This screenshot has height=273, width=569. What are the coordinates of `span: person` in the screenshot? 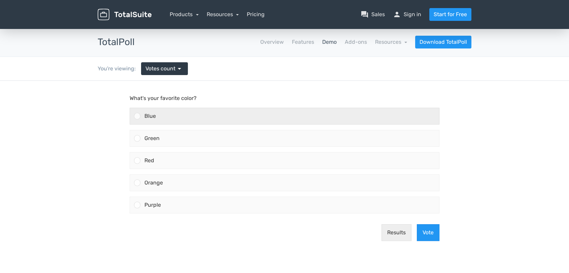 It's located at (397, 14).